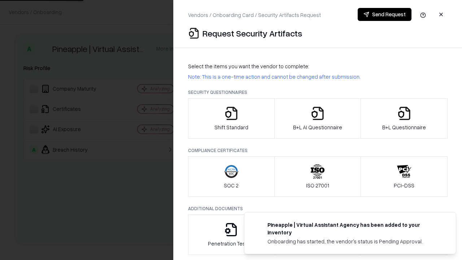 This screenshot has height=260, width=462. Describe the element at coordinates (318, 119) in the screenshot. I see `button: B+L AI Questionnaire` at that location.